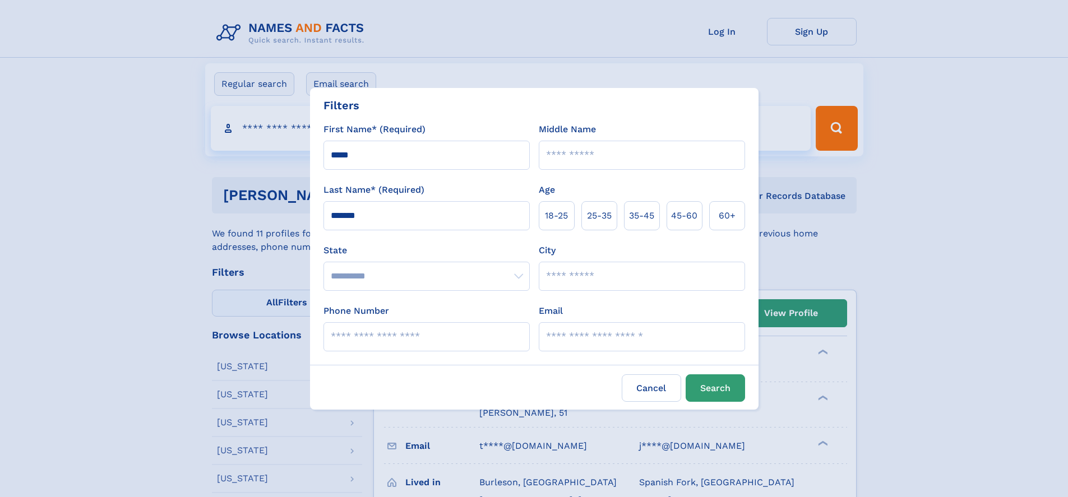 The width and height of the screenshot is (1068, 497). Describe the element at coordinates (547, 190) in the screenshot. I see `label: Age` at that location.